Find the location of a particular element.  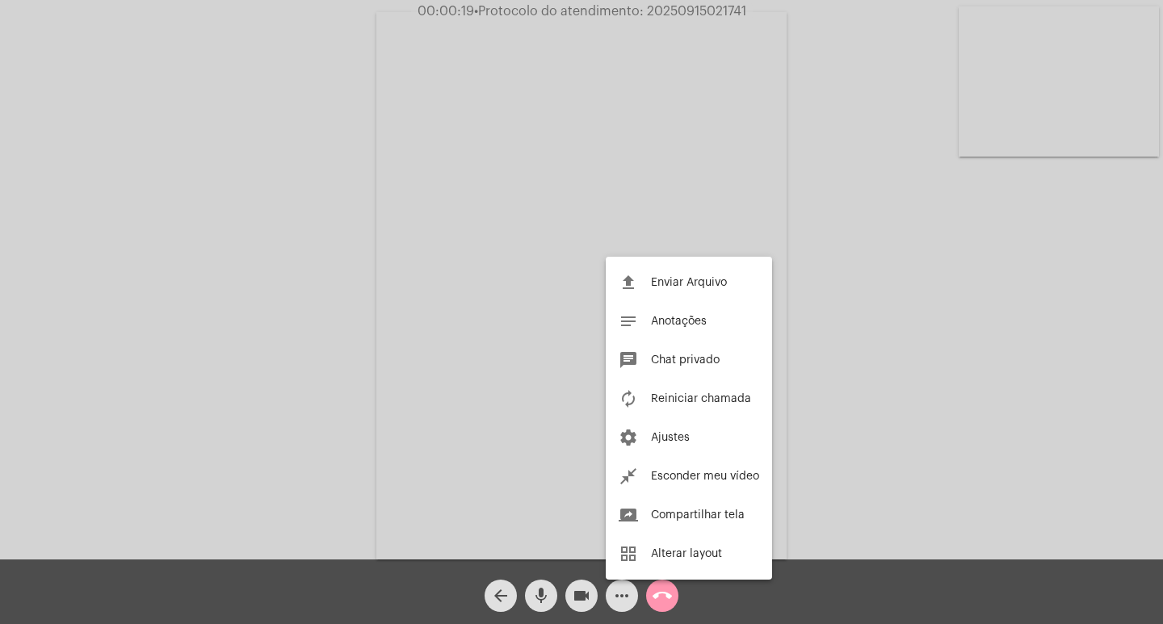

mat-icon: notes is located at coordinates (628, 321).